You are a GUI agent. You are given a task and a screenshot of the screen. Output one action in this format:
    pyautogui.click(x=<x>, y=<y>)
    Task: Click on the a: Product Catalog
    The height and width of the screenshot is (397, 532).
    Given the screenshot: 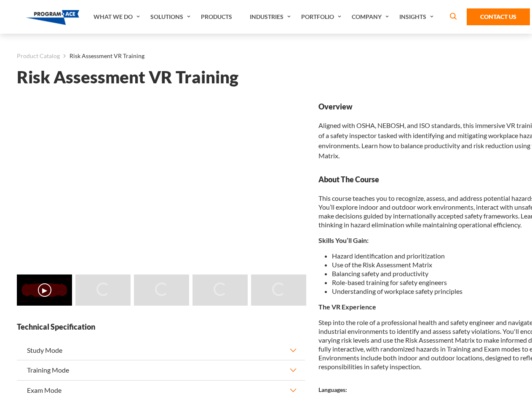 What is the action you would take?
    pyautogui.click(x=38, y=56)
    